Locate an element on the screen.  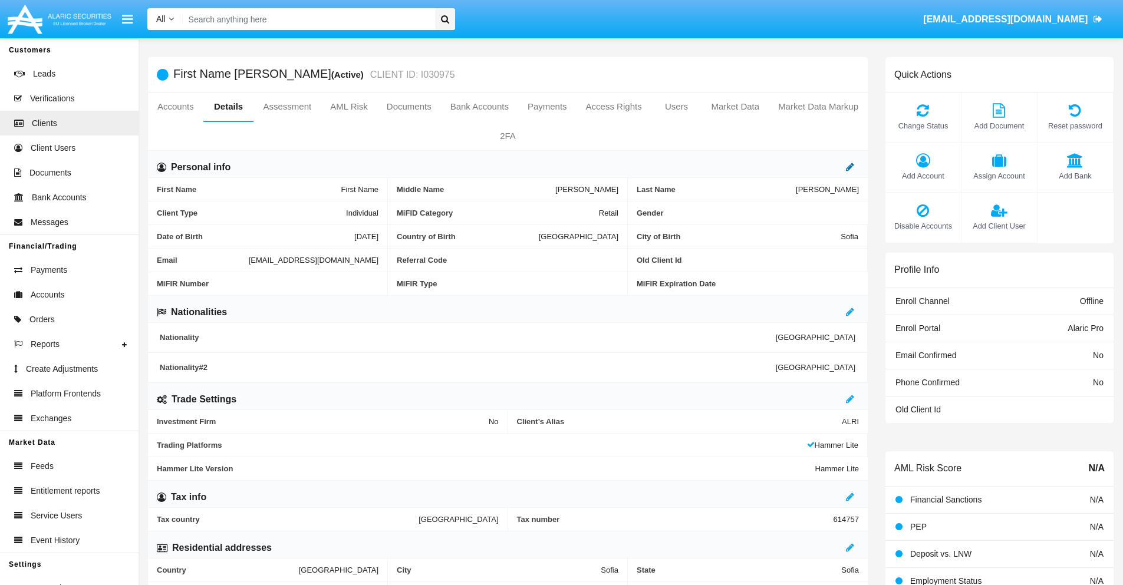
a: Market Data Markup is located at coordinates (818, 107).